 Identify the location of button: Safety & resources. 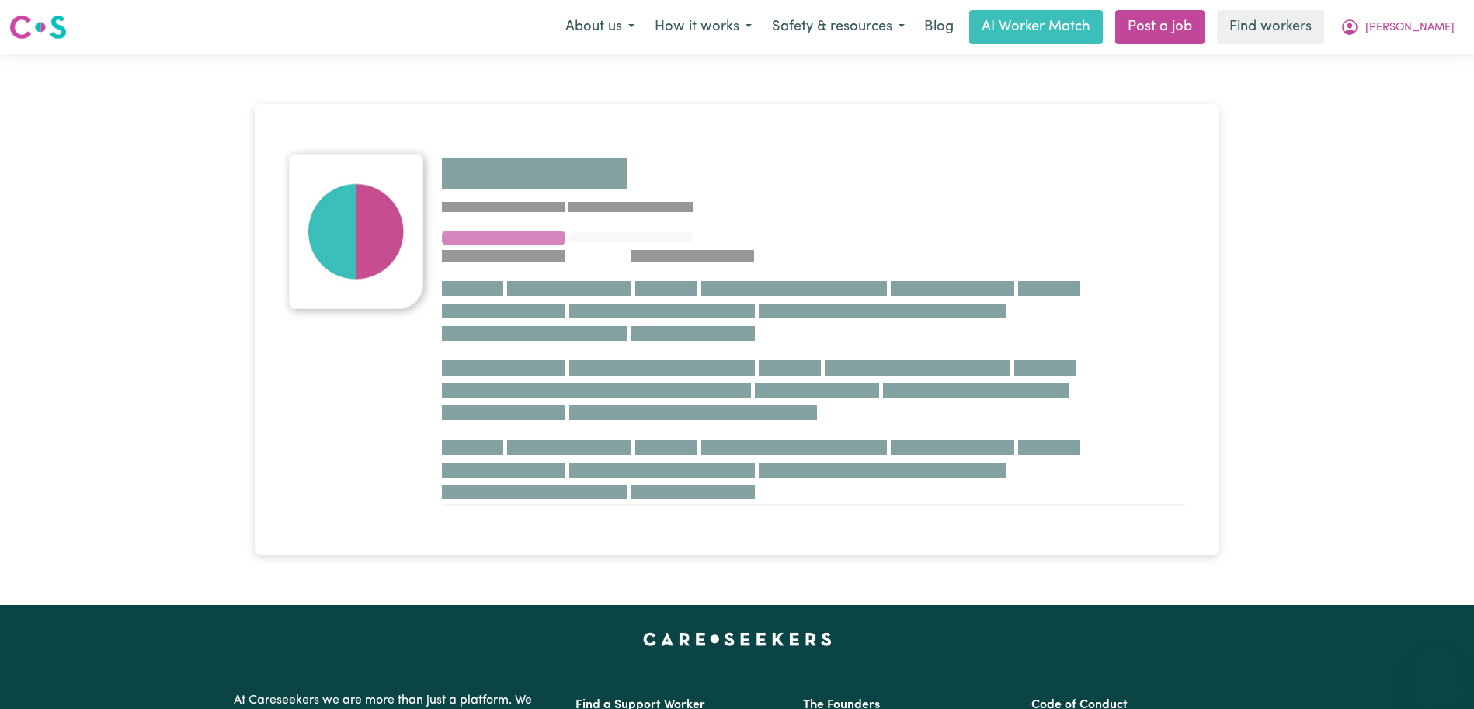
(838, 27).